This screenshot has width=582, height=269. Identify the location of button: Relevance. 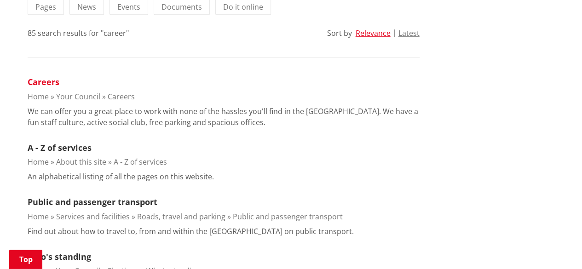
(373, 33).